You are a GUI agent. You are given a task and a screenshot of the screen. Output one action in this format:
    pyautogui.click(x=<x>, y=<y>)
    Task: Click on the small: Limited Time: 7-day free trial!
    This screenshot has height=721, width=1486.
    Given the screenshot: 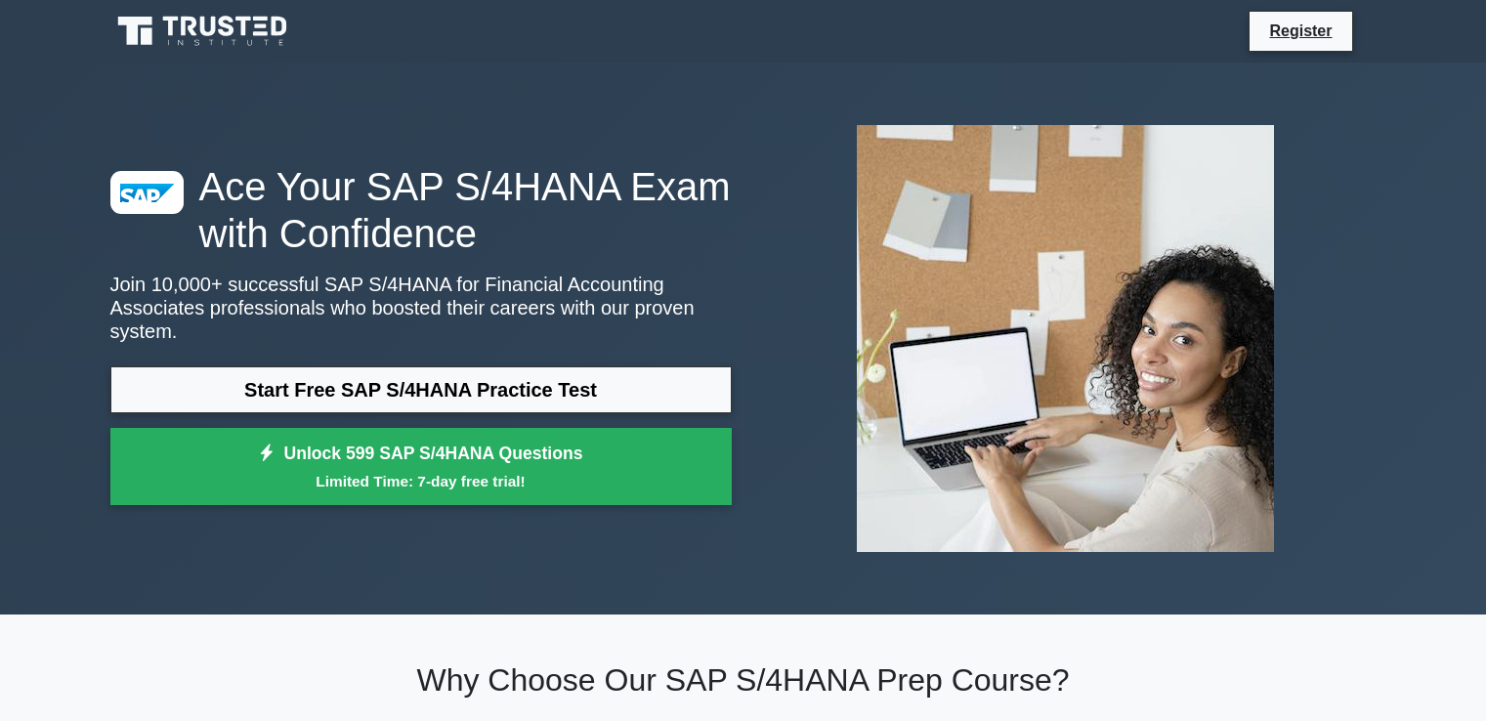 What is the action you would take?
    pyautogui.click(x=421, y=481)
    